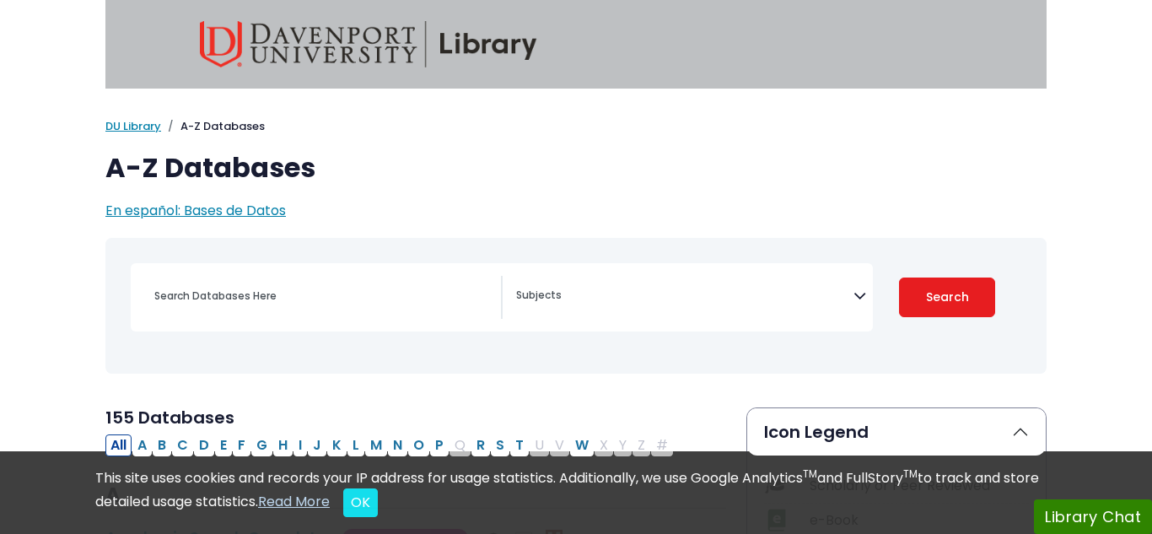 The height and width of the screenshot is (534, 1152). Describe the element at coordinates (282, 445) in the screenshot. I see `button: Filter Results H` at that location.